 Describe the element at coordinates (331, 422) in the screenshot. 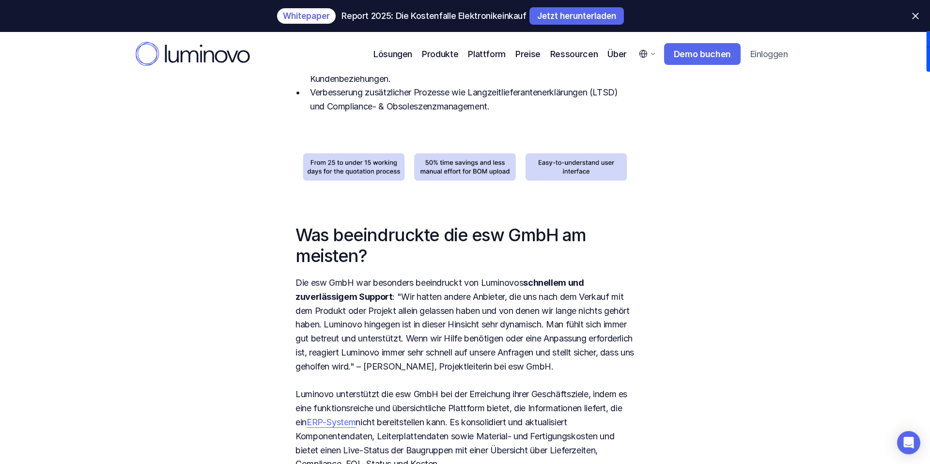

I see `a: ERP-System` at that location.